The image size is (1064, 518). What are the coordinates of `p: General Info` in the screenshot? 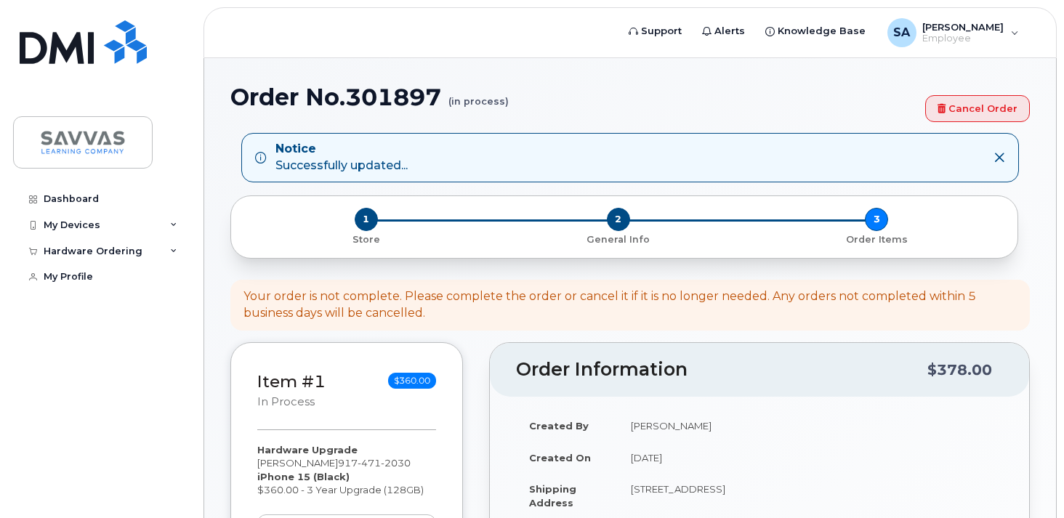 It's located at (618, 240).